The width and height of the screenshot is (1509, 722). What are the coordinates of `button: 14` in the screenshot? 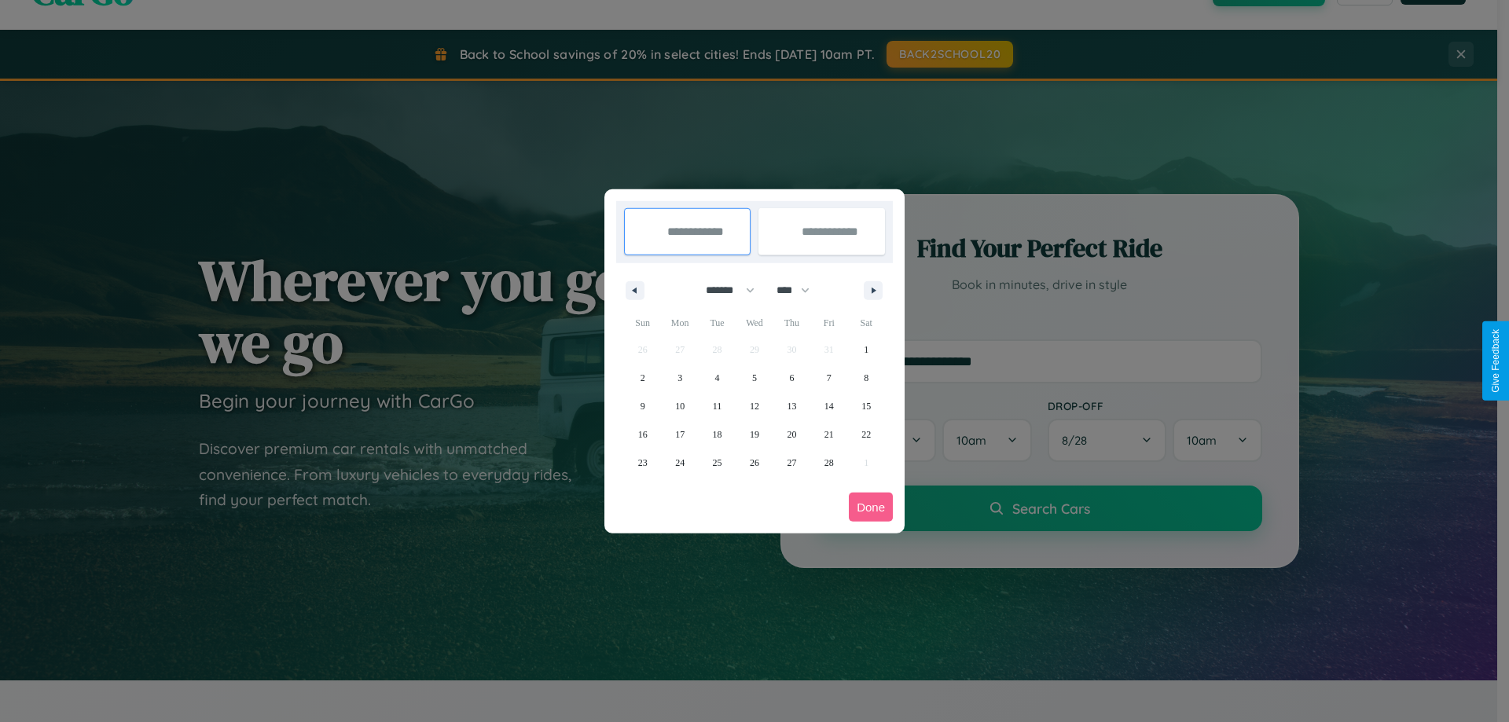 It's located at (828, 406).